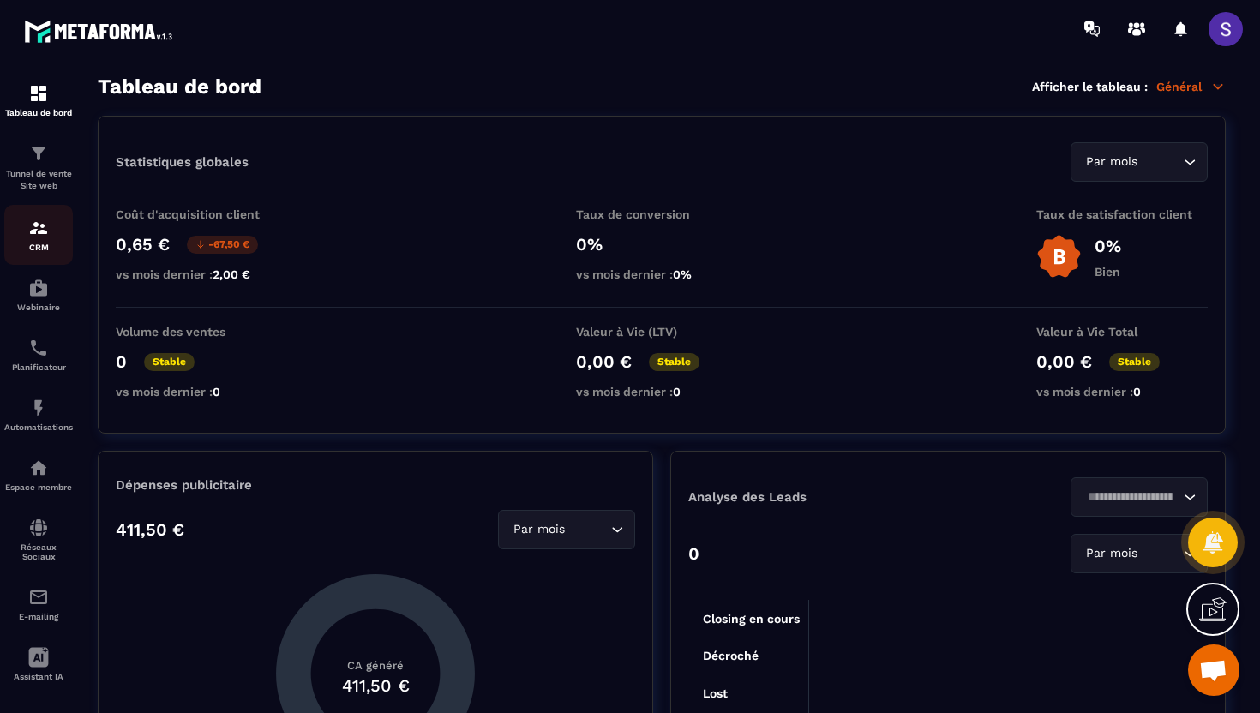 The image size is (1260, 713). I want to click on a: schedulerschedulerPlanificateur, so click(39, 355).